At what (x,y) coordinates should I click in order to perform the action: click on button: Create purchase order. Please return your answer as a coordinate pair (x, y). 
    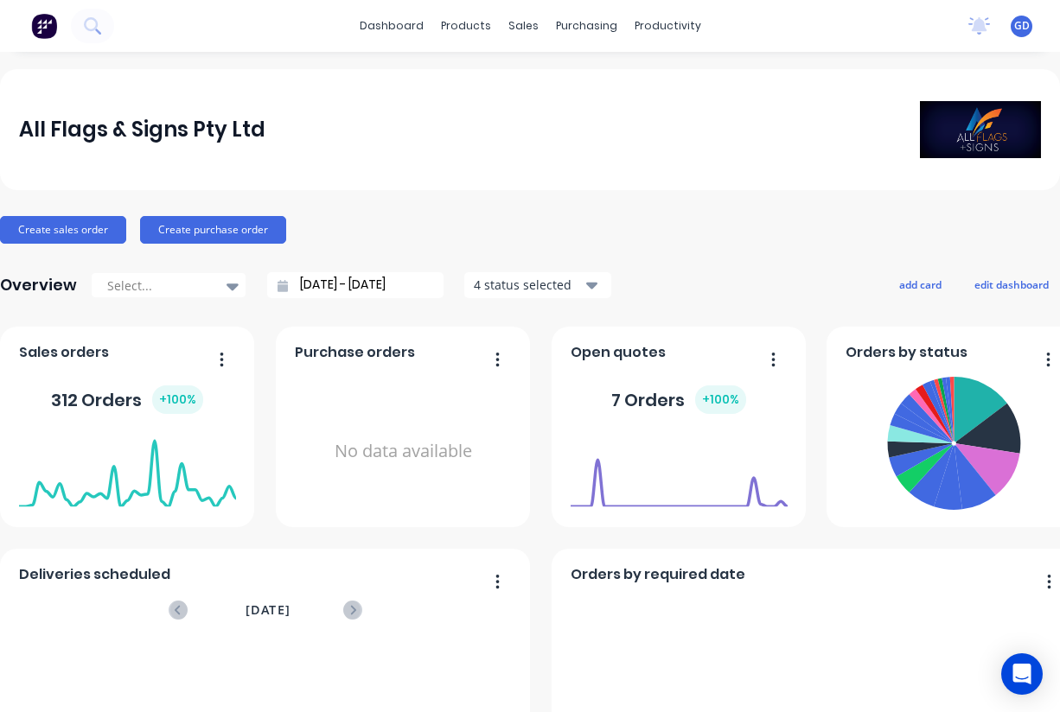
    Looking at the image, I should click on (213, 230).